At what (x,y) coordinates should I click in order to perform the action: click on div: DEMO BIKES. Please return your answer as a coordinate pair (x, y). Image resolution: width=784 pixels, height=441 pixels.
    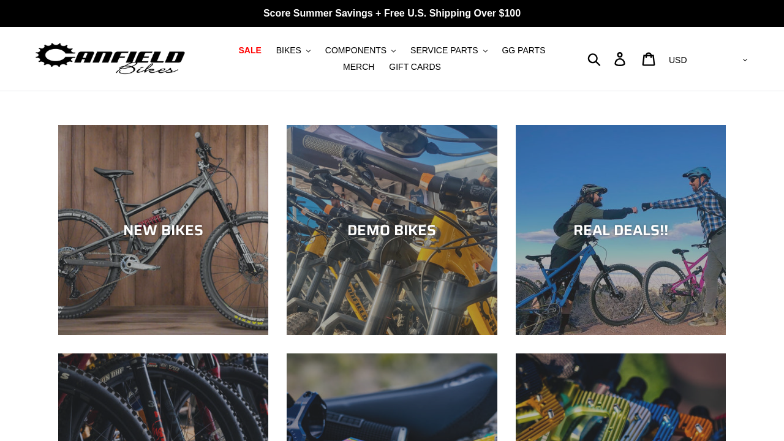
    Looking at the image, I should click on (391, 230).